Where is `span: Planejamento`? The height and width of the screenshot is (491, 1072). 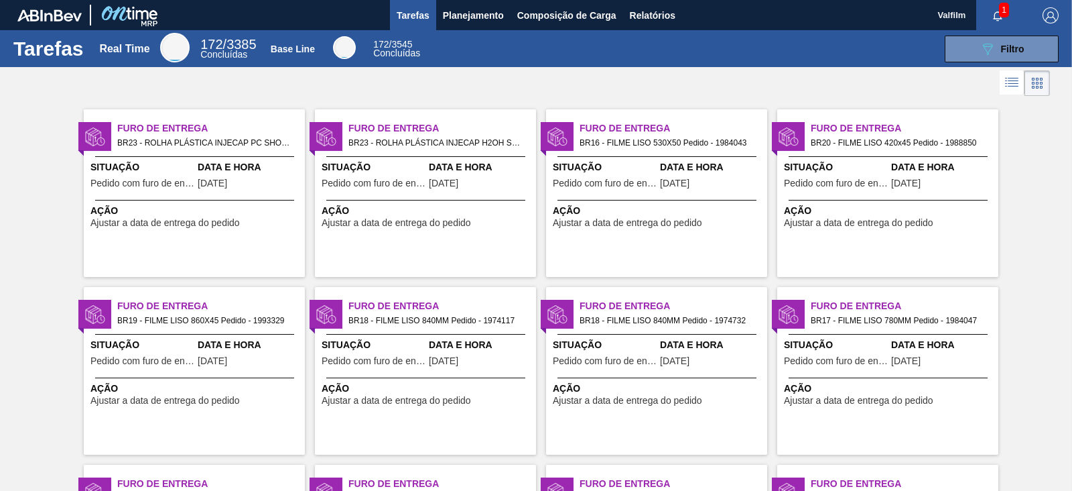
span: Planejamento is located at coordinates (473, 15).